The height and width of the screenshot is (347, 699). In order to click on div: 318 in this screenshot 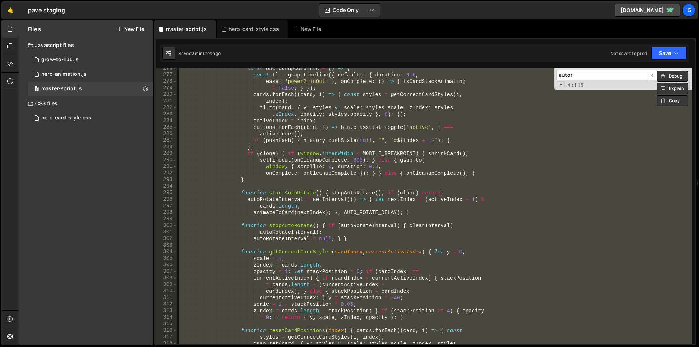, I will do `click(166, 343)`.